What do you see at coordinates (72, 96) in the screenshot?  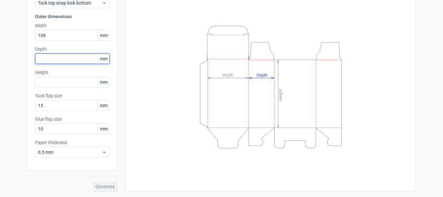 I see `label: Tuck flap size` at bounding box center [72, 96].